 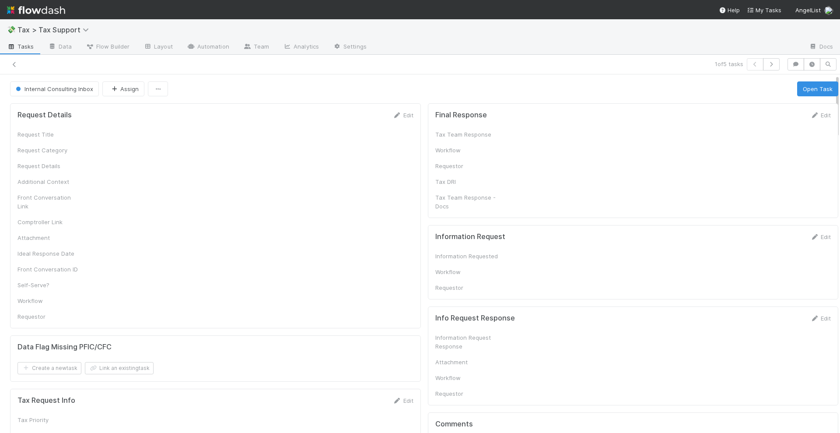 I want to click on button: Link an existingtask, so click(x=119, y=368).